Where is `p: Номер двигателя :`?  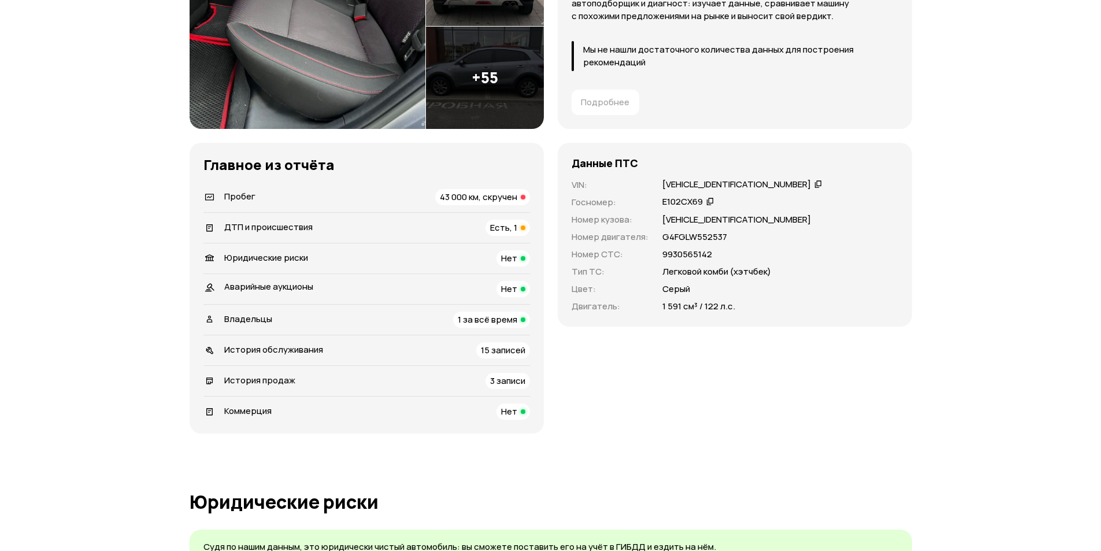
p: Номер двигателя : is located at coordinates (610, 237).